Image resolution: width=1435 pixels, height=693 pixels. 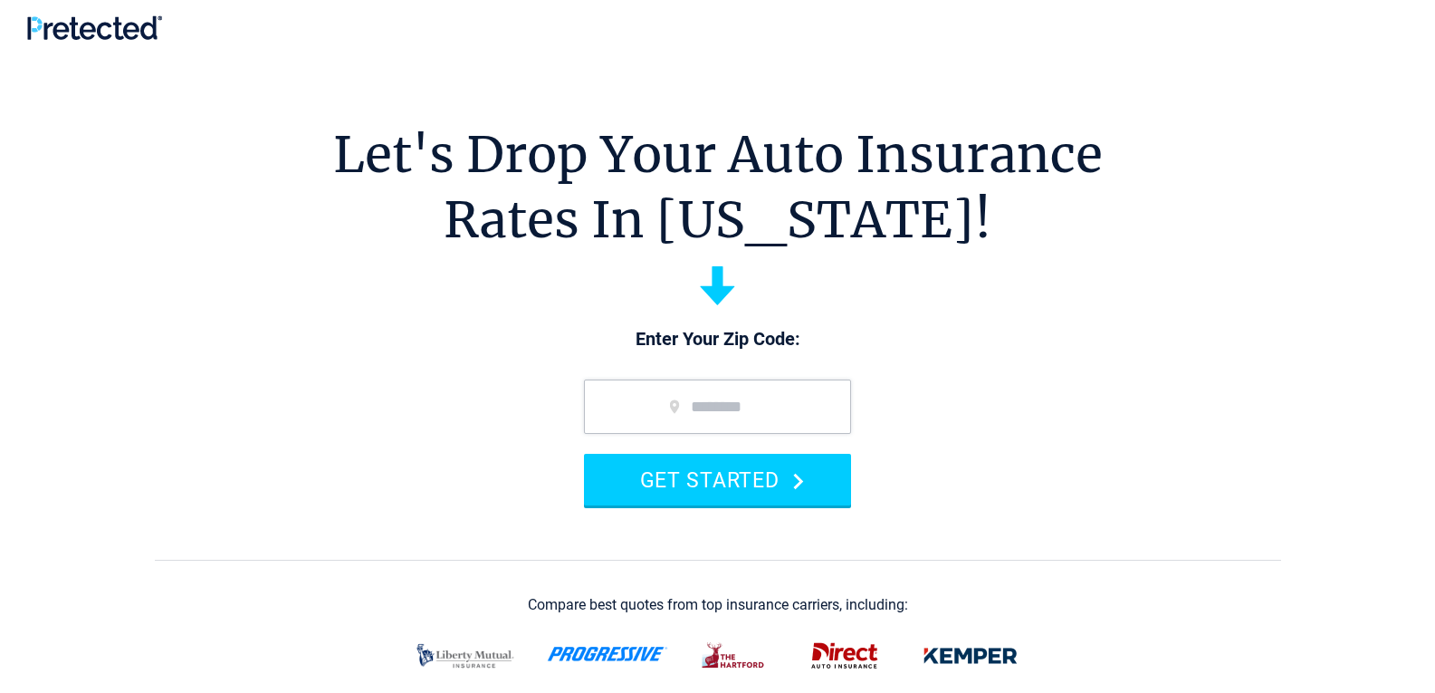 I want to click on div: Compare best quotes from top insurance carriers, including:, so click(x=718, y=605).